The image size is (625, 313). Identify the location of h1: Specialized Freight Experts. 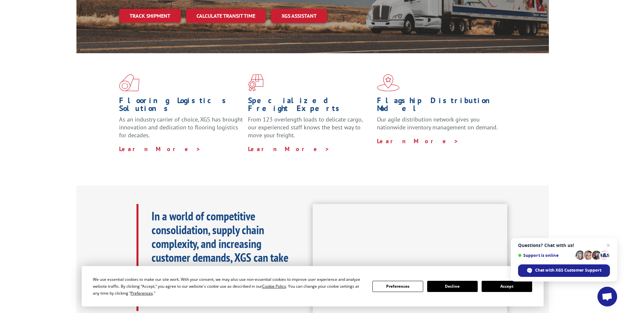
(310, 106).